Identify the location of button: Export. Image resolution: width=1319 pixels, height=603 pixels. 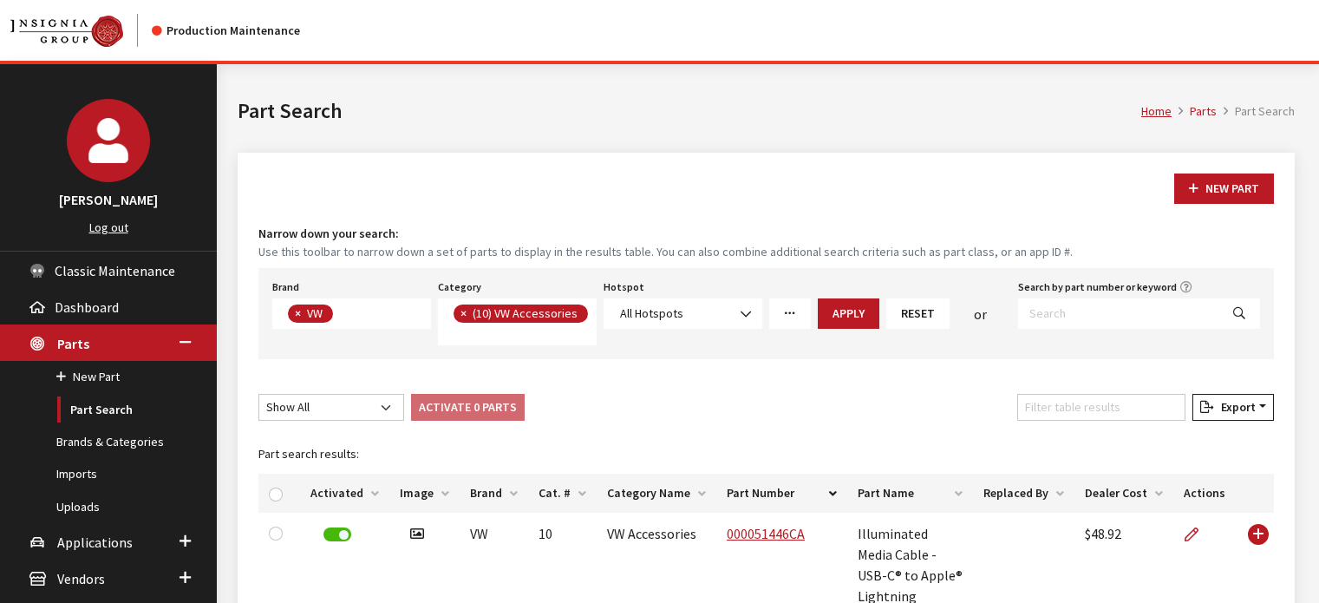
(1233, 407).